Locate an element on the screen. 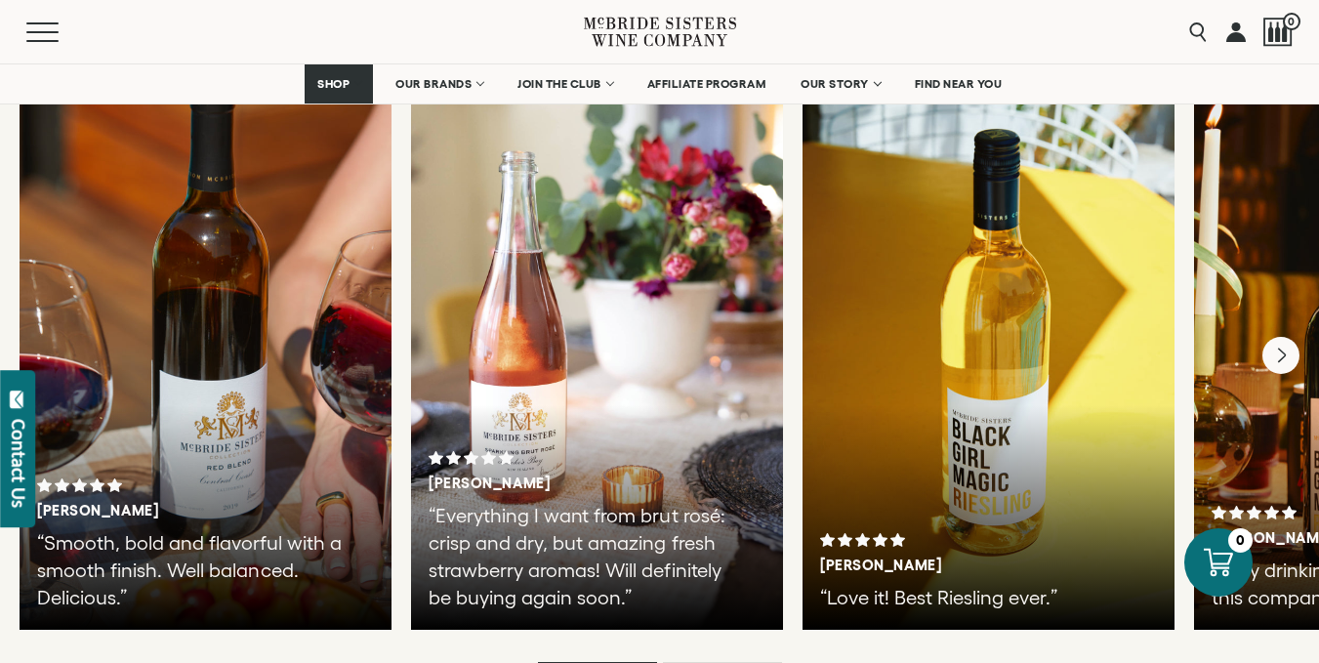 The width and height of the screenshot is (1319, 663). p: “Smooth, bold and flavorful with a smooth finish. Well balanced. Delicious.” is located at coordinates (193, 570).